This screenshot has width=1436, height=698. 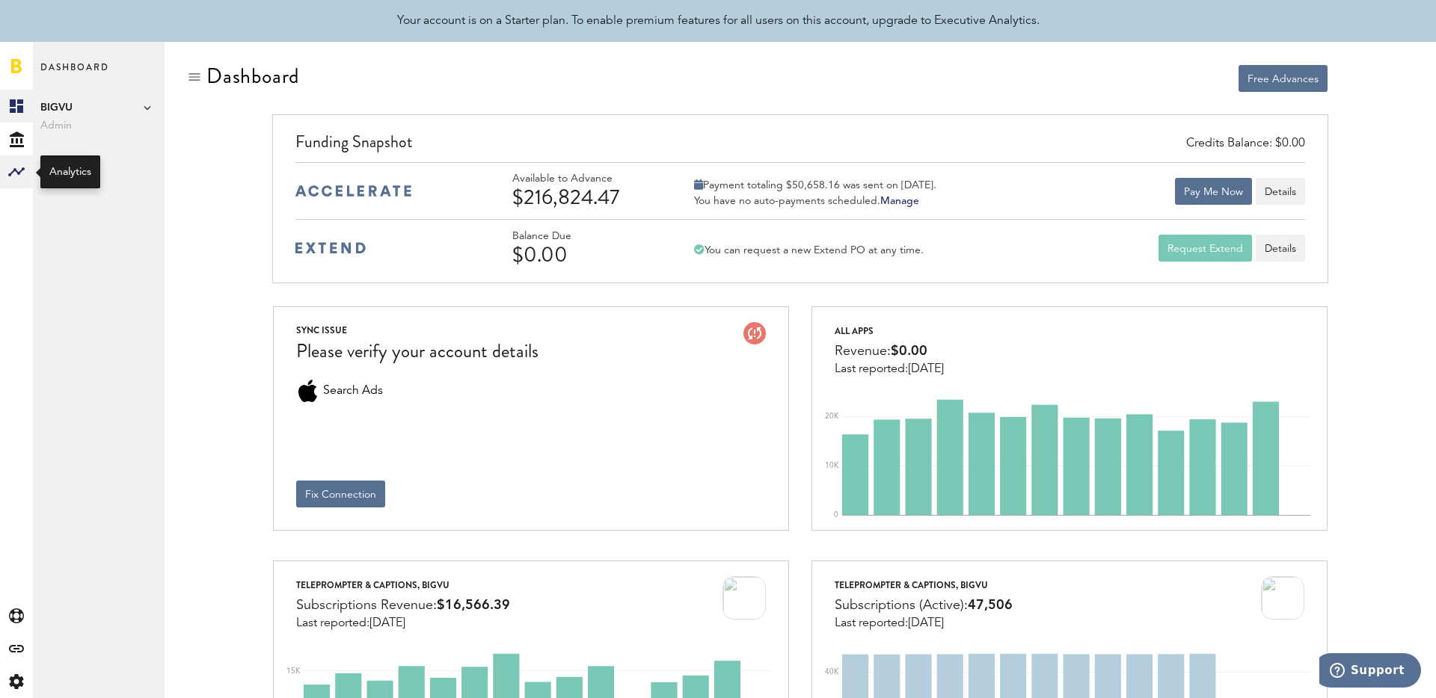 I want to click on text: 0, so click(x=836, y=515).